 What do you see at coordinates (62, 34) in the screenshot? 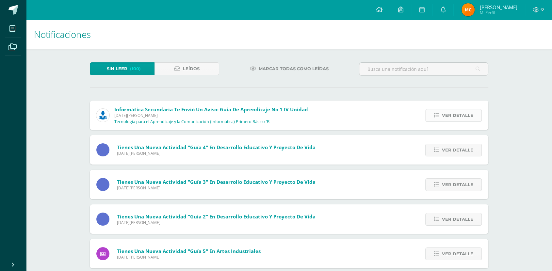
I see `span: Notificaciones` at bounding box center [62, 34].